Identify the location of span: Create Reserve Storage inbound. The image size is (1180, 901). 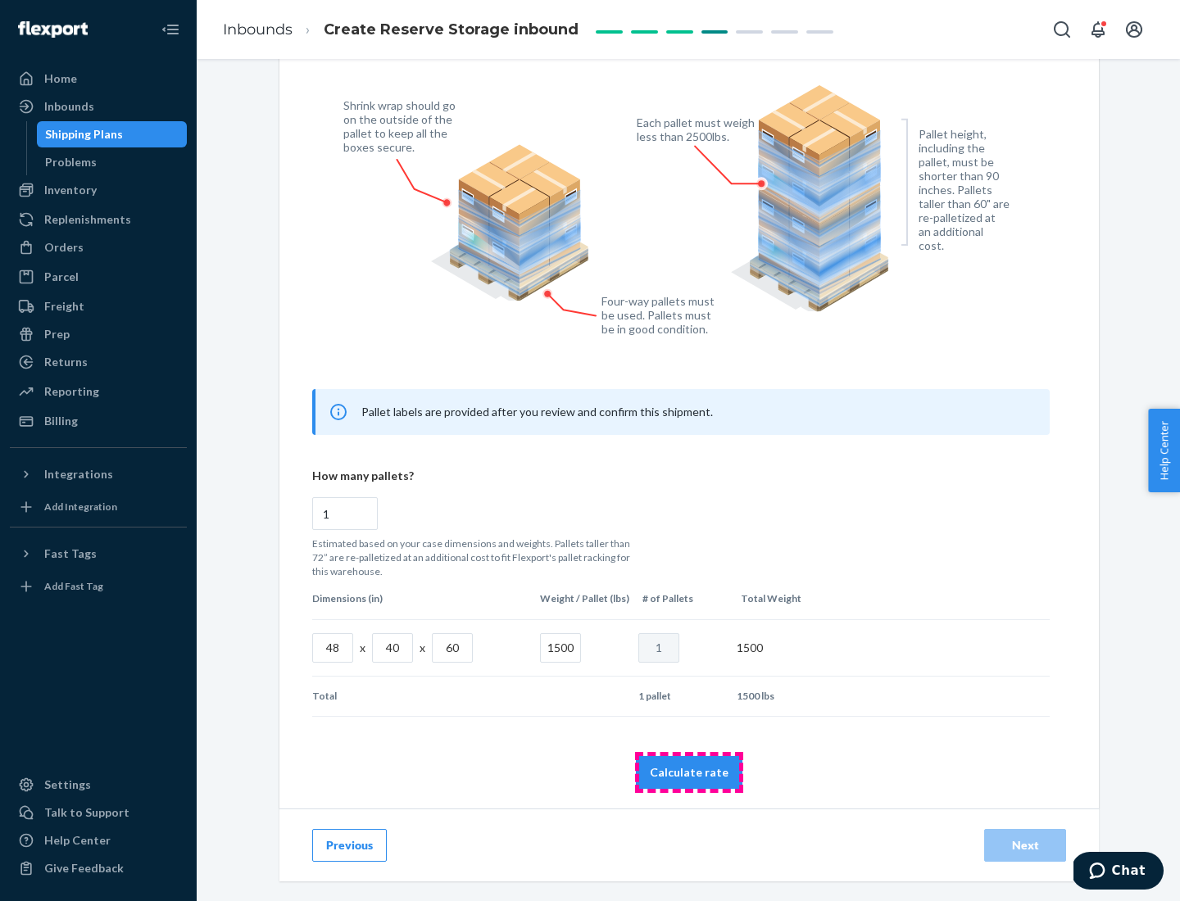
(451, 29).